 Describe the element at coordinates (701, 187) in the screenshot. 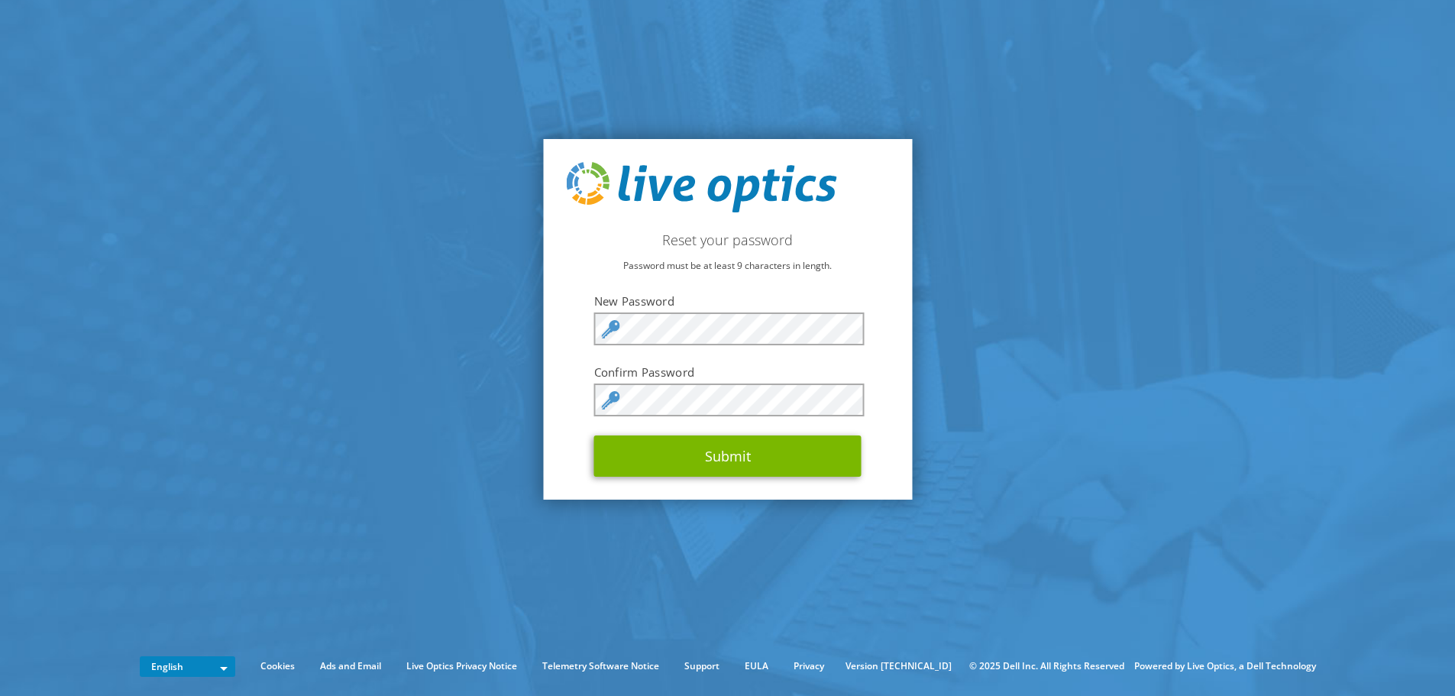

I see `img: live_optics_svg.svg` at that location.